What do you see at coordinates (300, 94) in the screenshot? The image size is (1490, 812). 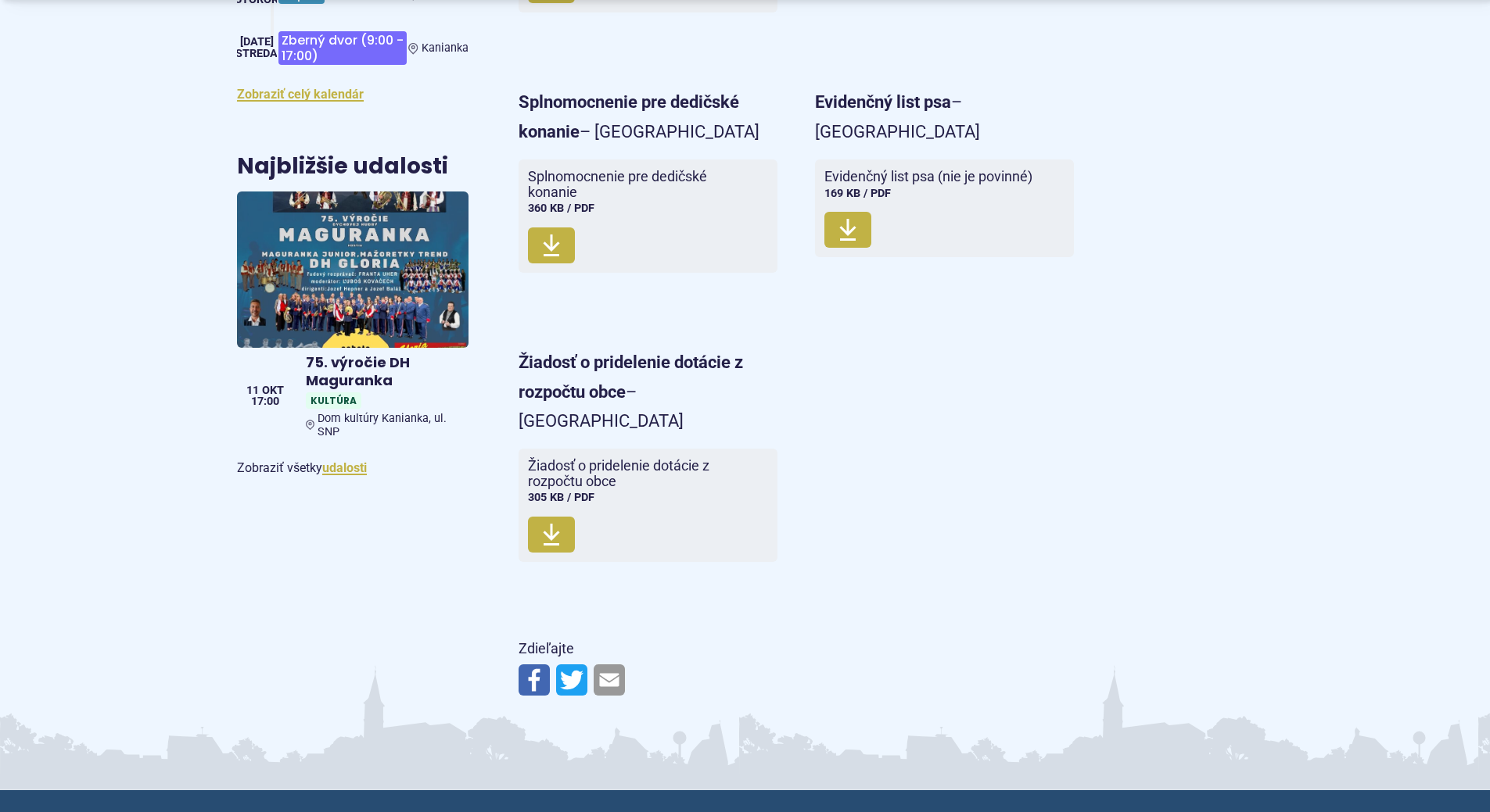 I see `a: Zobraziť celý kalendár` at bounding box center [300, 94].